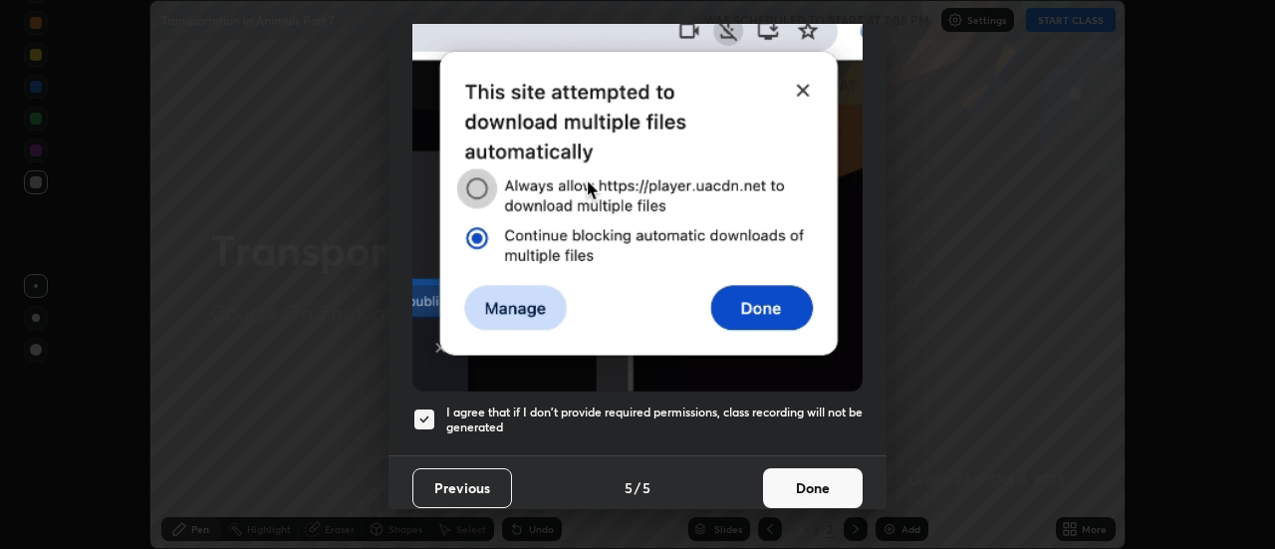 This screenshot has width=1275, height=549. I want to click on button: Done, so click(813, 488).